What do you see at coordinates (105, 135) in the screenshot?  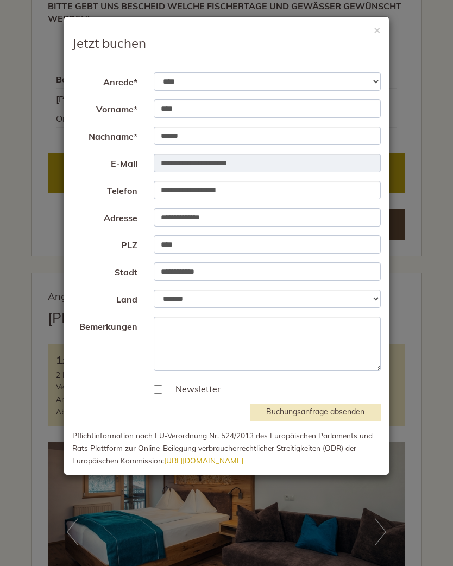 I see `label: Nachname*` at bounding box center [105, 135].